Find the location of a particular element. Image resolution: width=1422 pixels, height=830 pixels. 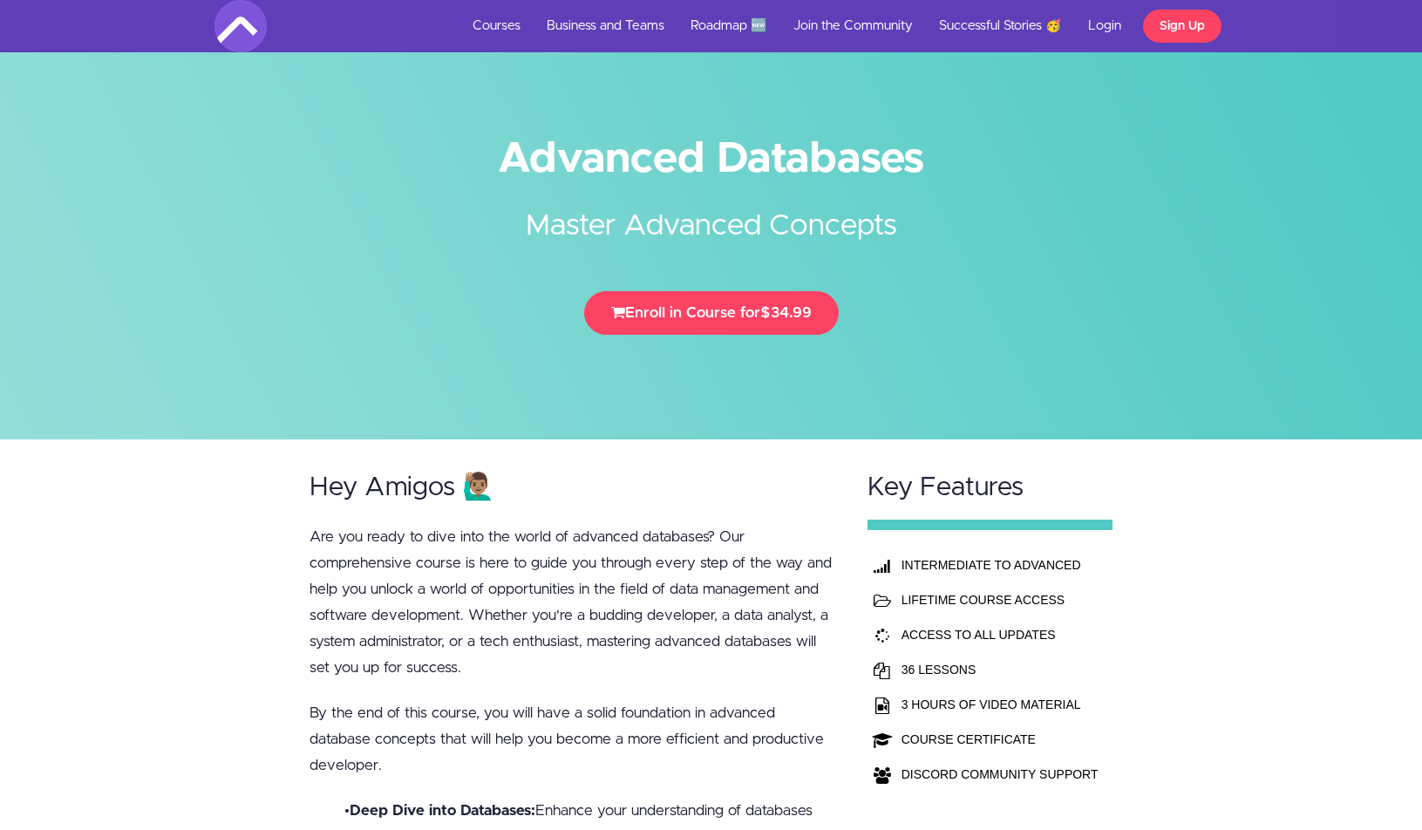

p: By the end of this course, you will have a solid foundation in advanced database concepts that wi... is located at coordinates (572, 739).